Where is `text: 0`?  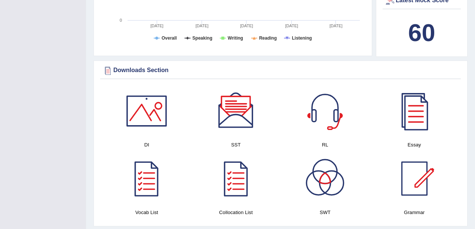 text: 0 is located at coordinates (121, 20).